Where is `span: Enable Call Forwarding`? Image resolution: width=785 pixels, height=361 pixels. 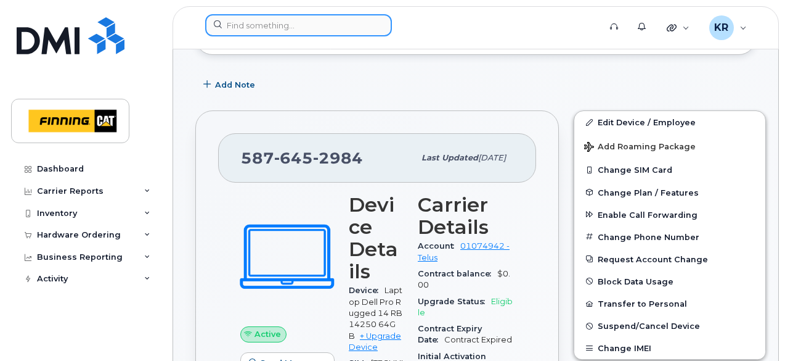
span: Enable Call Forwarding is located at coordinates (648, 214).